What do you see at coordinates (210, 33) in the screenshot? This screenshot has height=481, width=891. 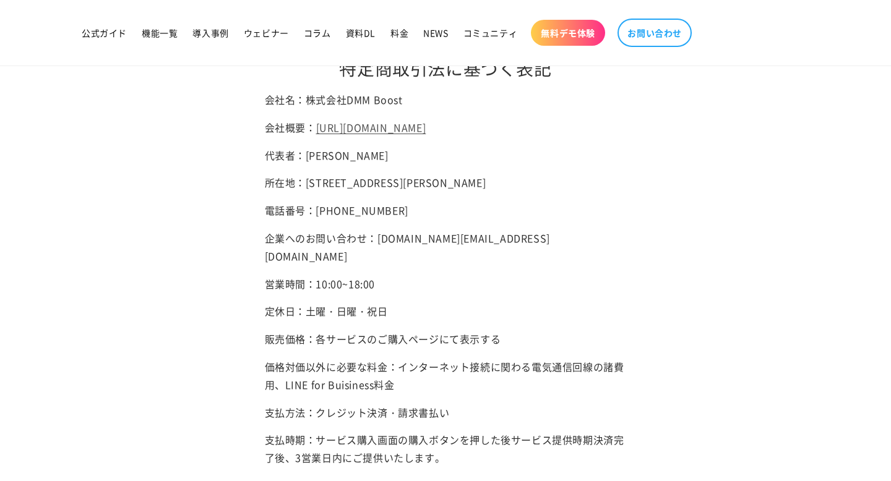 I see `a: 導入事例` at bounding box center [210, 33].